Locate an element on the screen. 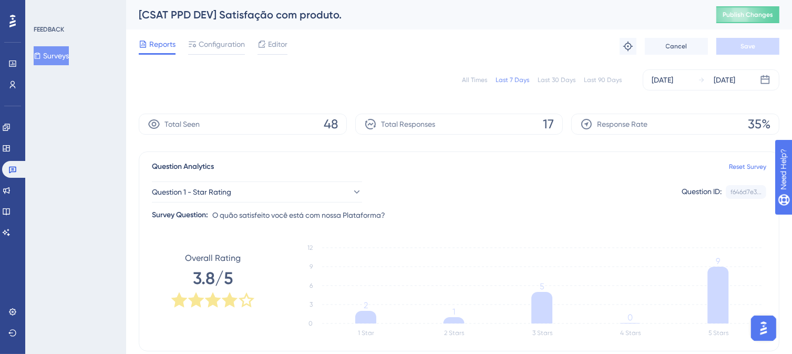 The image size is (792, 354). button: Cancel is located at coordinates (676, 46).